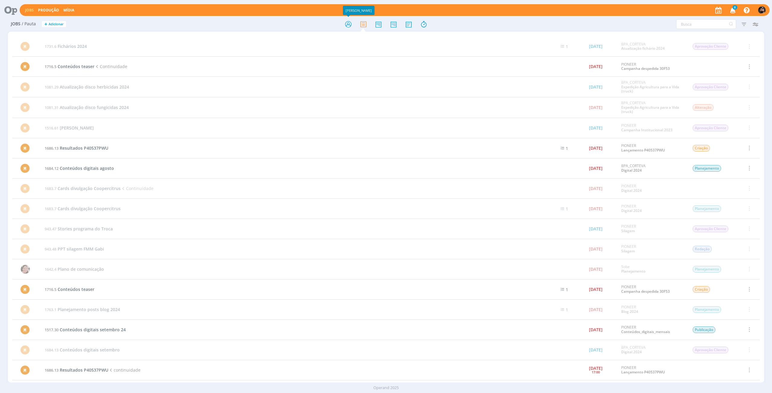  I want to click on span: Redação, so click(702, 249).